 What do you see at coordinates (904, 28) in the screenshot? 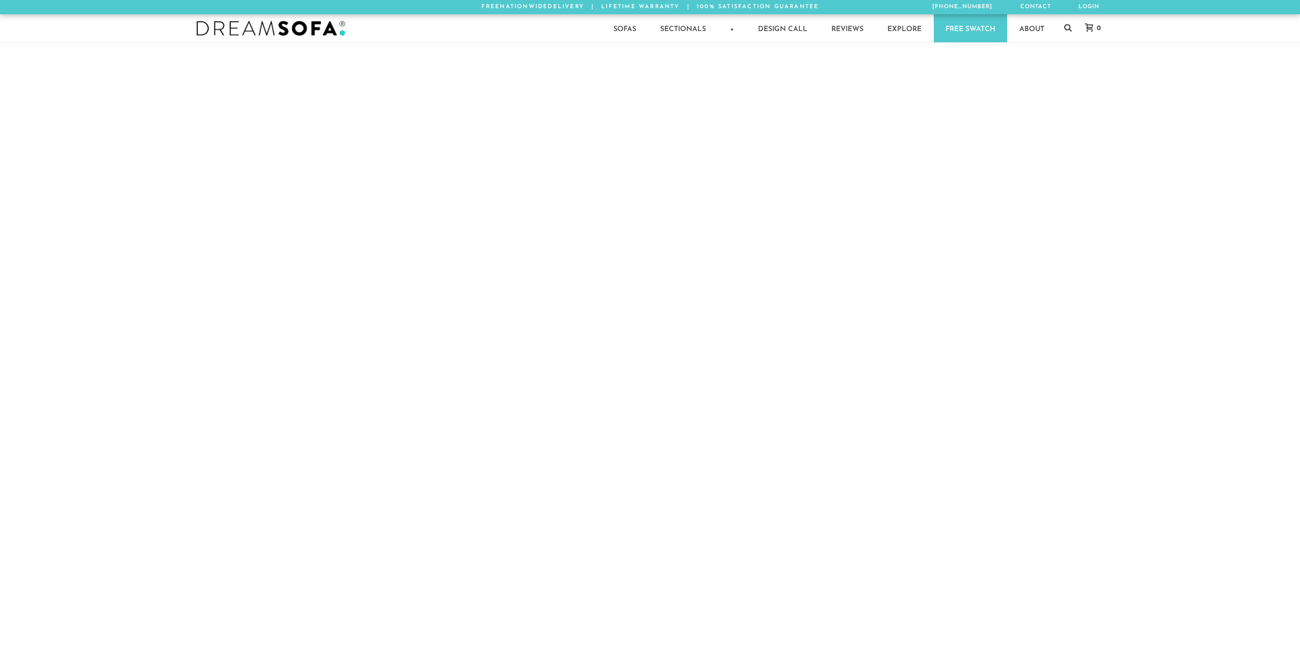
I see `a: Explore` at bounding box center [904, 28].